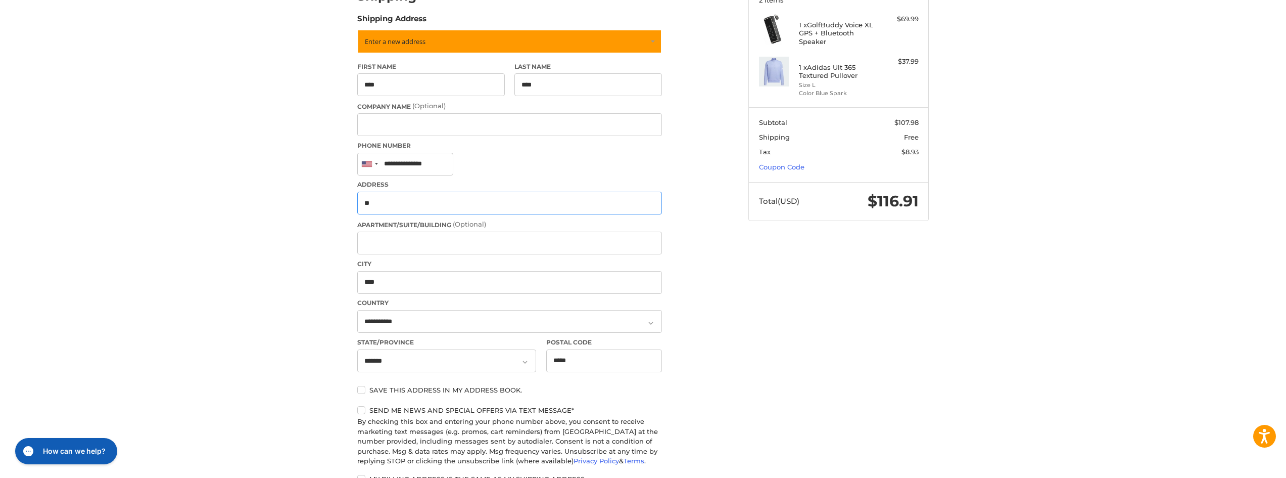  What do you see at coordinates (779, 201) in the screenshot?
I see `span: Total (USD)` at bounding box center [779, 201].